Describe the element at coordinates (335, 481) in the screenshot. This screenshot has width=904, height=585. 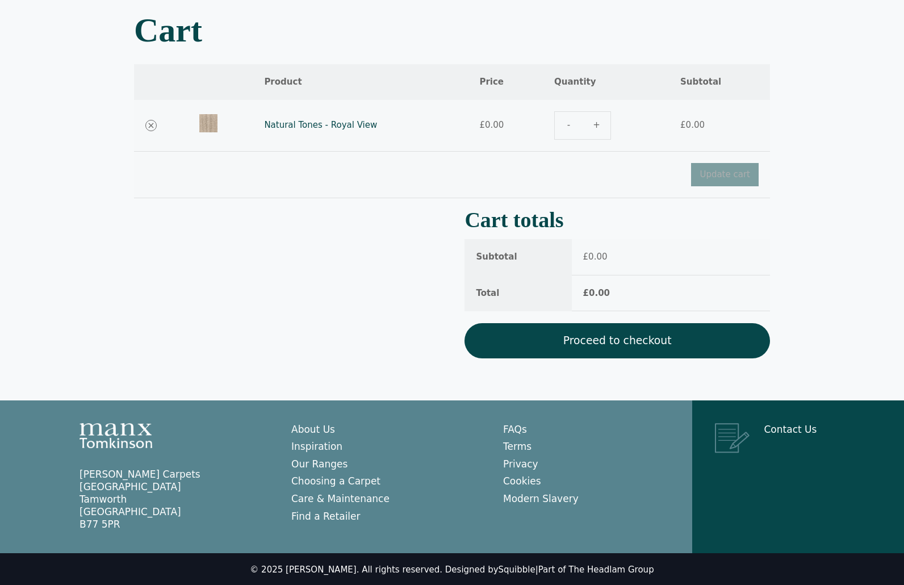
I see `a: Choosing a Carpet` at that location.